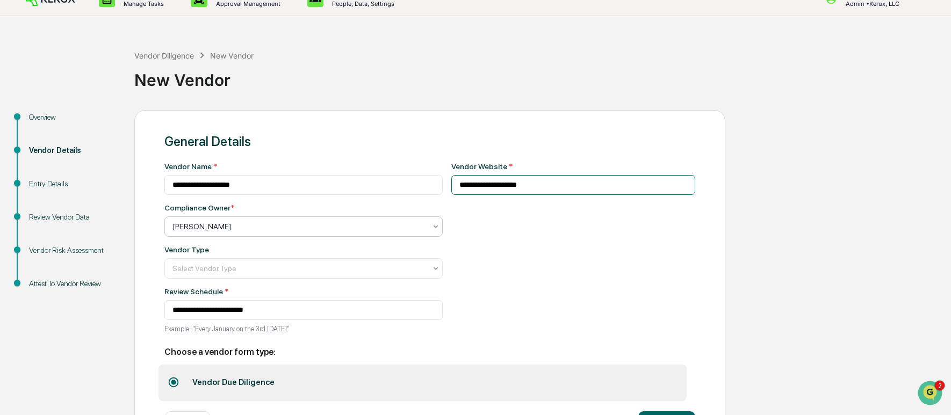 The image size is (951, 415). Describe the element at coordinates (118, 270) in the screenshot. I see `span: Pylon` at that location.